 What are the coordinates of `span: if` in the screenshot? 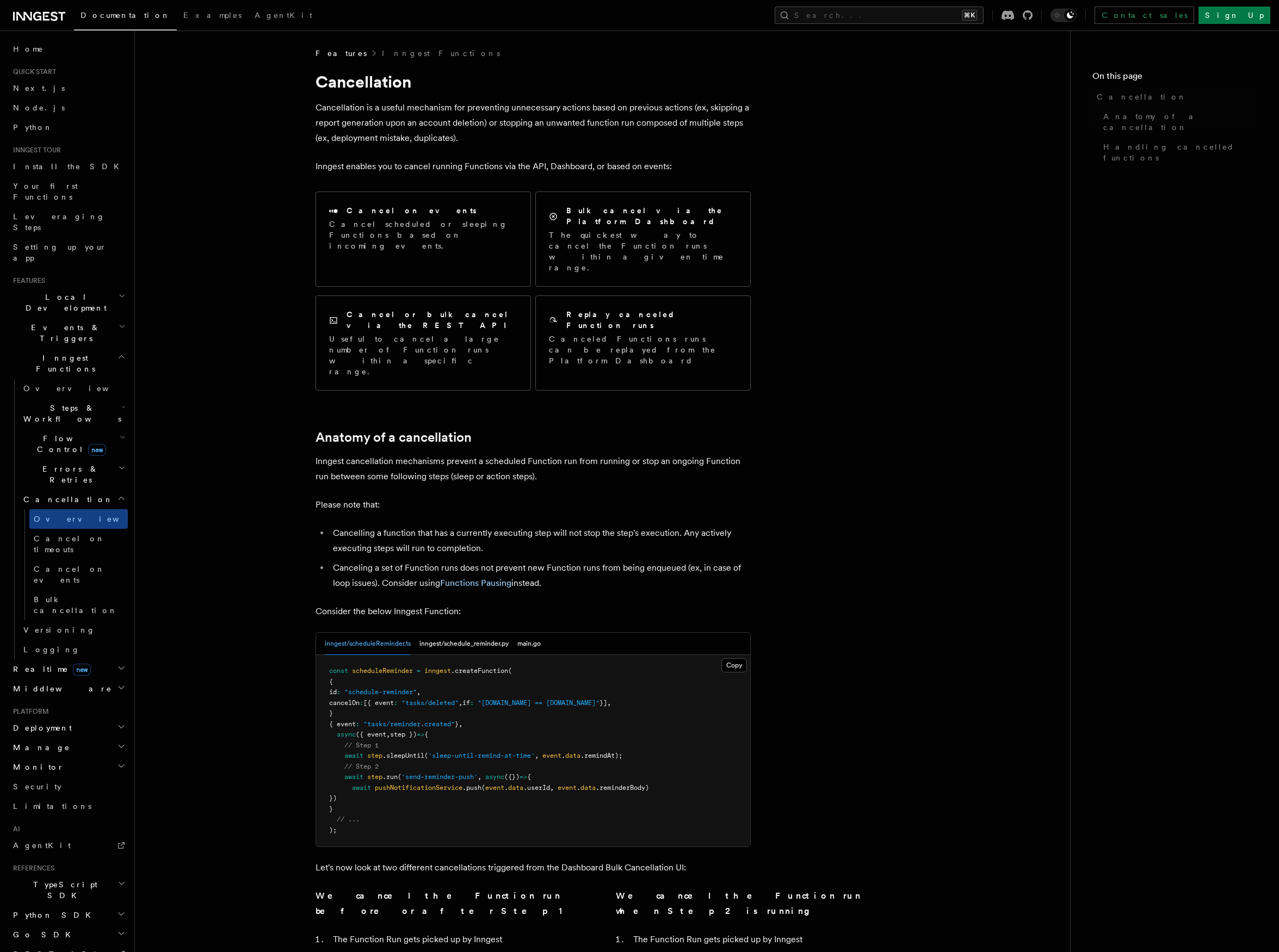 It's located at (466, 703).